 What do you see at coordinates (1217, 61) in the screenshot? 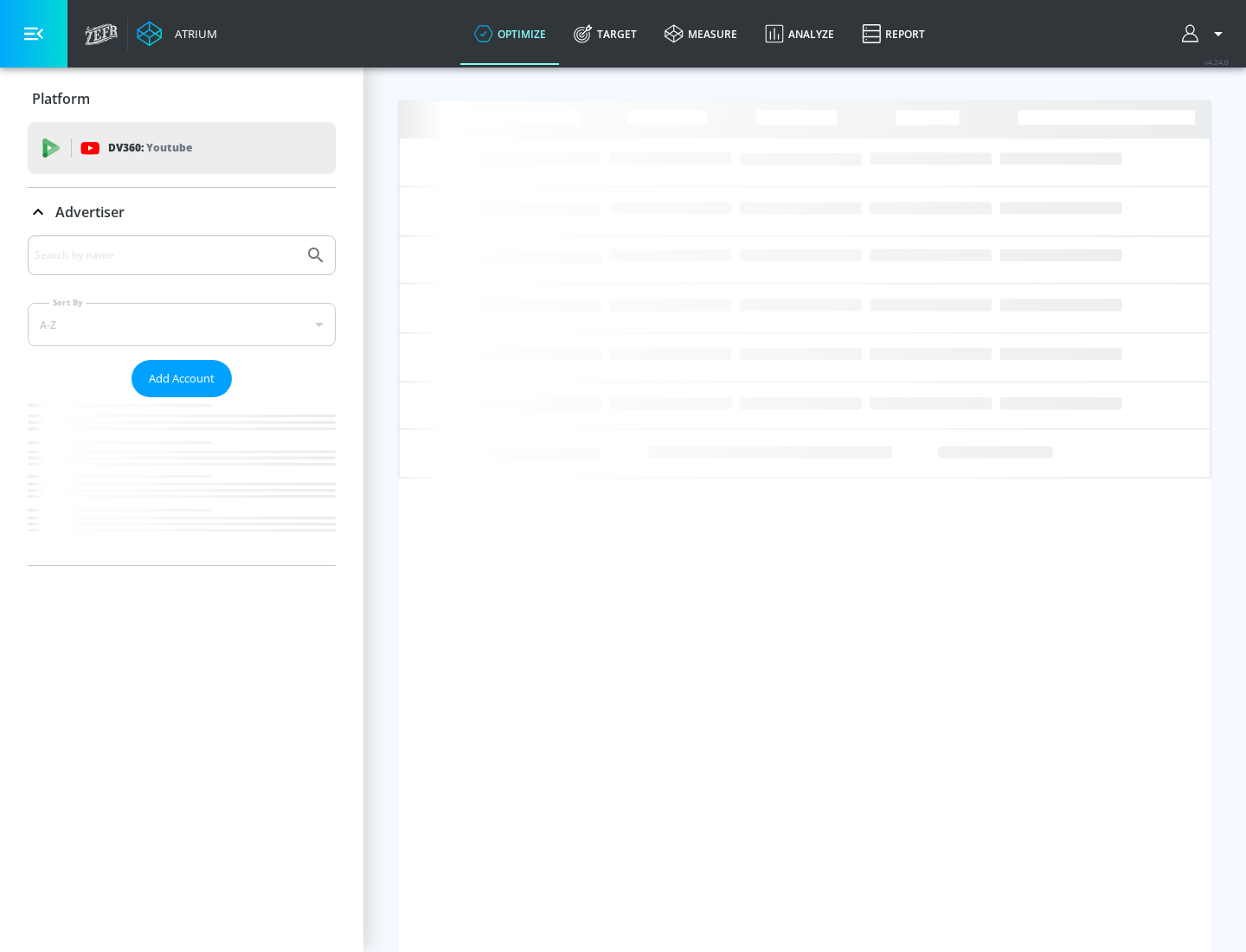
I see `span: v 4.24.0` at bounding box center [1217, 61].